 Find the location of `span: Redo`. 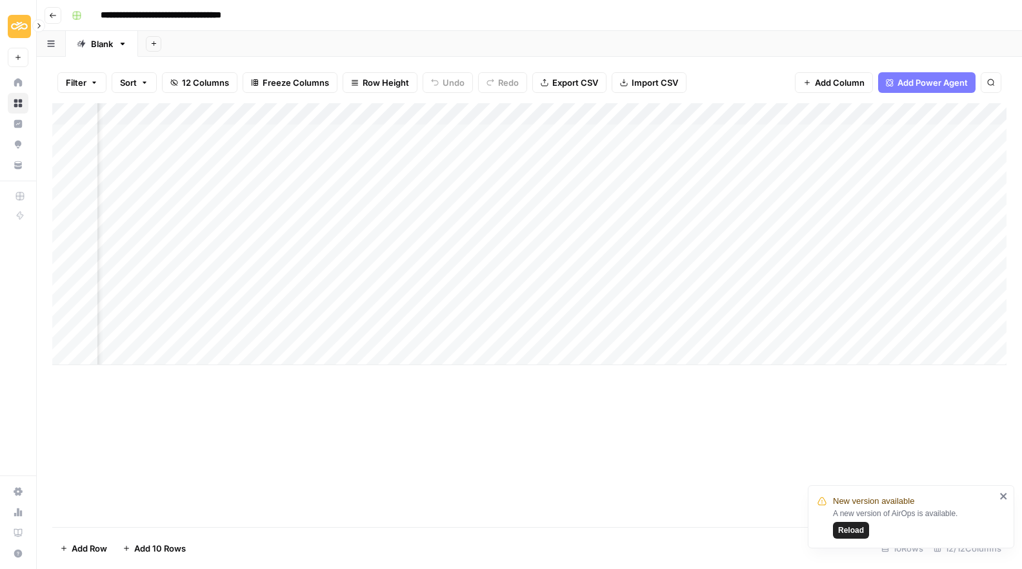

span: Redo is located at coordinates (509, 83).